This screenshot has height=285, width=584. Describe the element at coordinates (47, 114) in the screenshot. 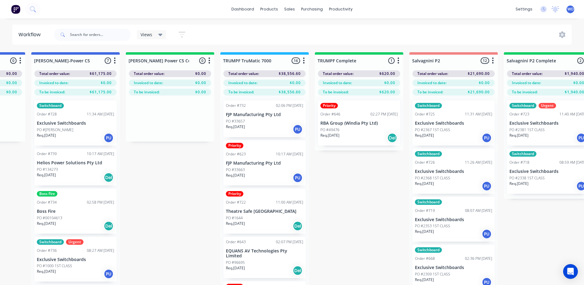

I see `div: Order #728` at that location.